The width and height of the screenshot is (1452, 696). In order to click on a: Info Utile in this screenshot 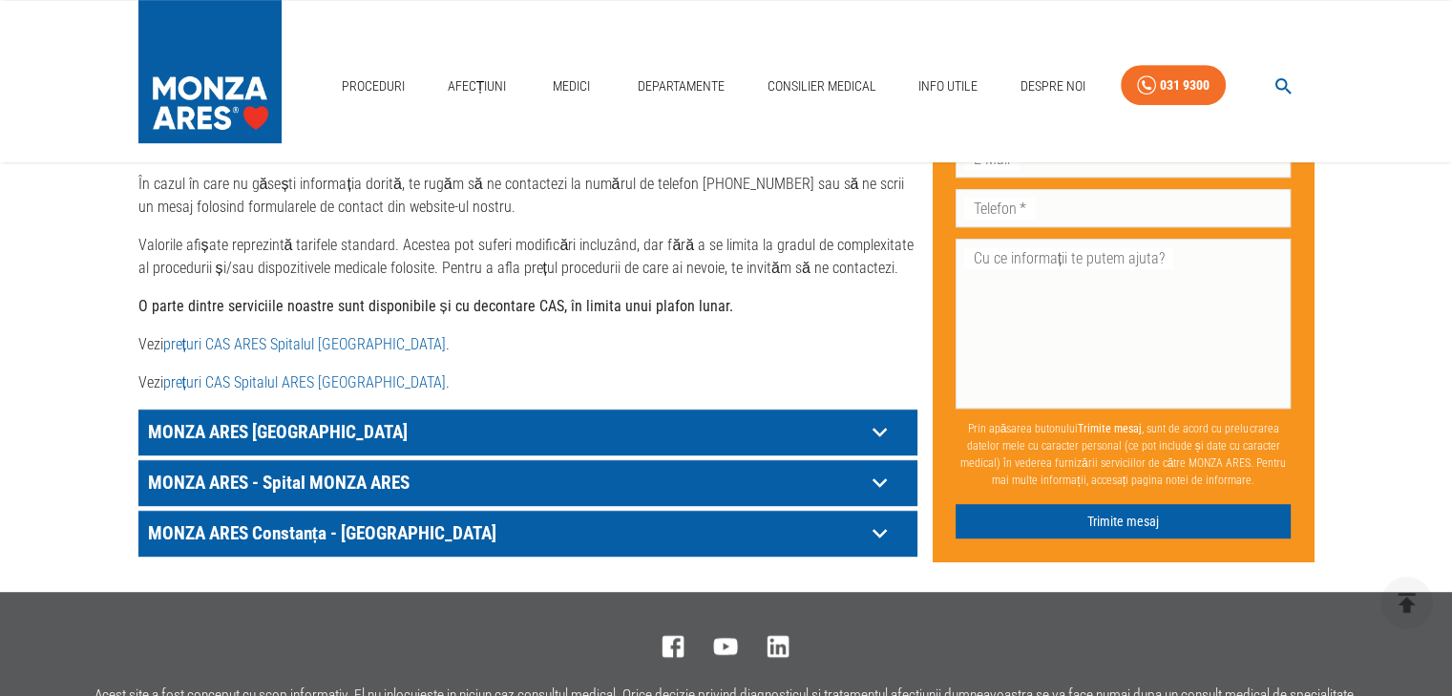, I will do `click(948, 86)`.